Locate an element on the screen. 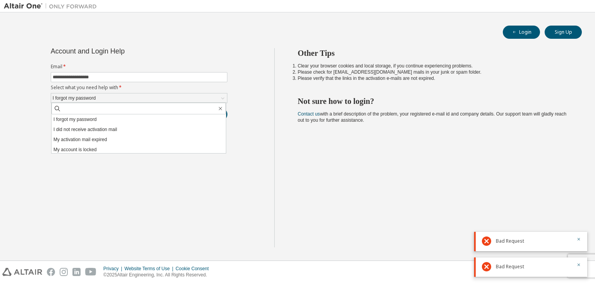 The height and width of the screenshot is (283, 595). a: Contact us is located at coordinates (309, 114).